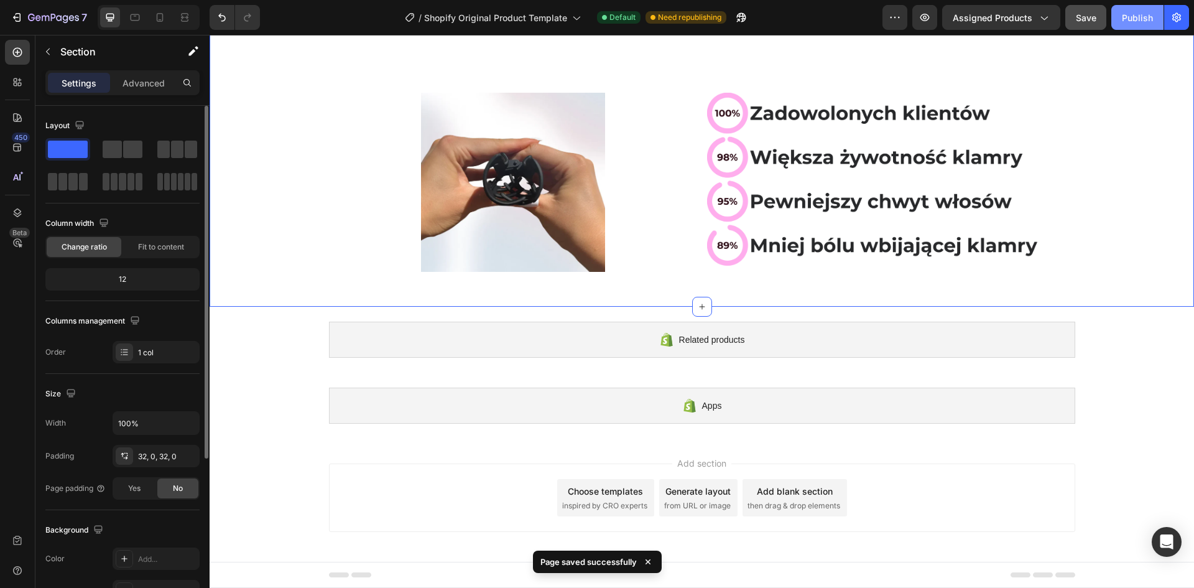 Image resolution: width=1194 pixels, height=588 pixels. I want to click on input: Auto, so click(156, 423).